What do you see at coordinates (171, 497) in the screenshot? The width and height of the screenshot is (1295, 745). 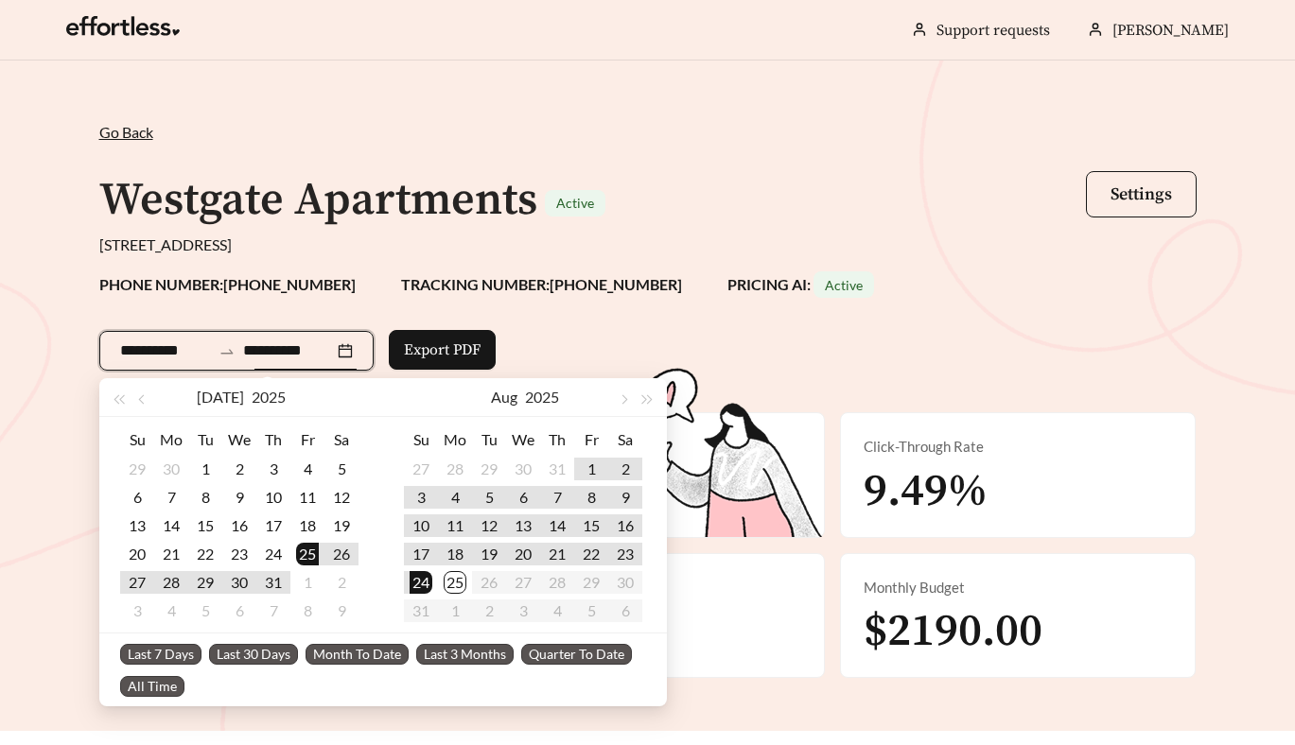 I see `td: 2025-07-07` at bounding box center [171, 497].